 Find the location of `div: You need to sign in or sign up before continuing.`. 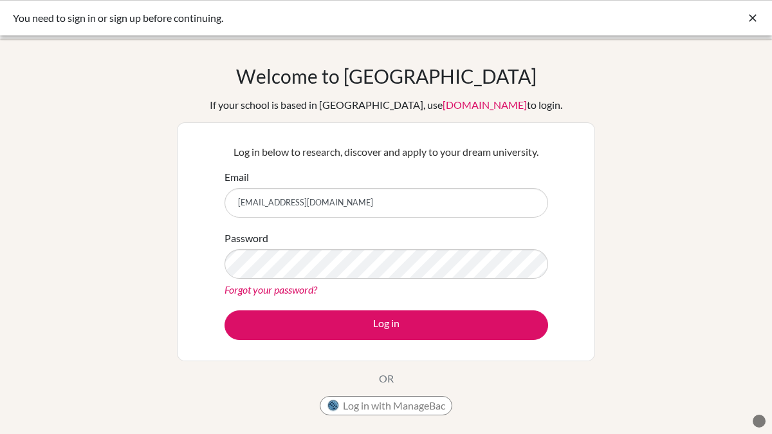

div: You need to sign in or sign up before continuing. is located at coordinates (290, 18).